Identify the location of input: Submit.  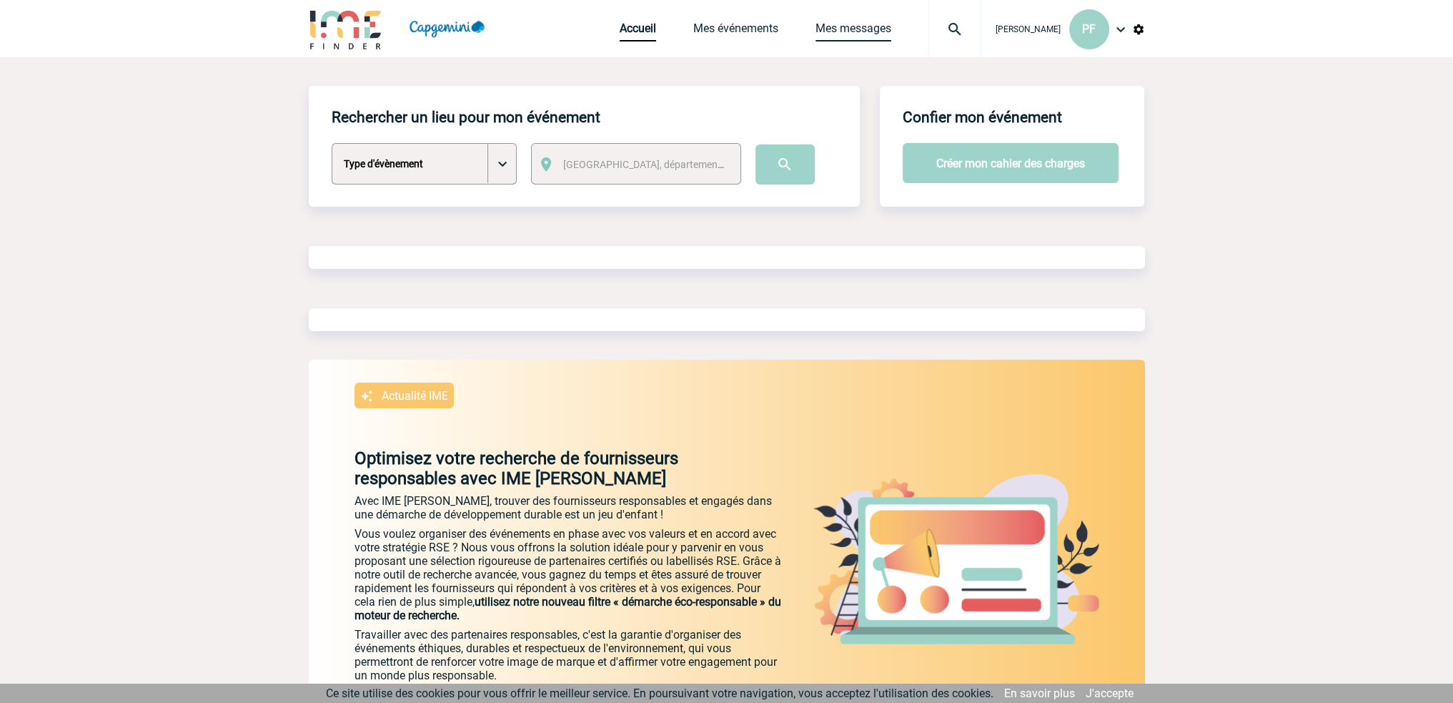
(785, 164).